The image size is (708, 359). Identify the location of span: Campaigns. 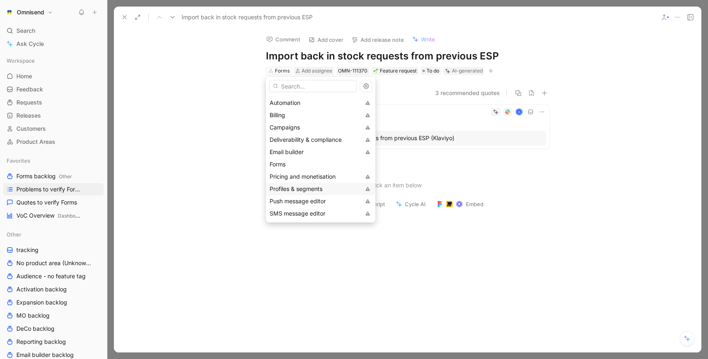
(285, 127).